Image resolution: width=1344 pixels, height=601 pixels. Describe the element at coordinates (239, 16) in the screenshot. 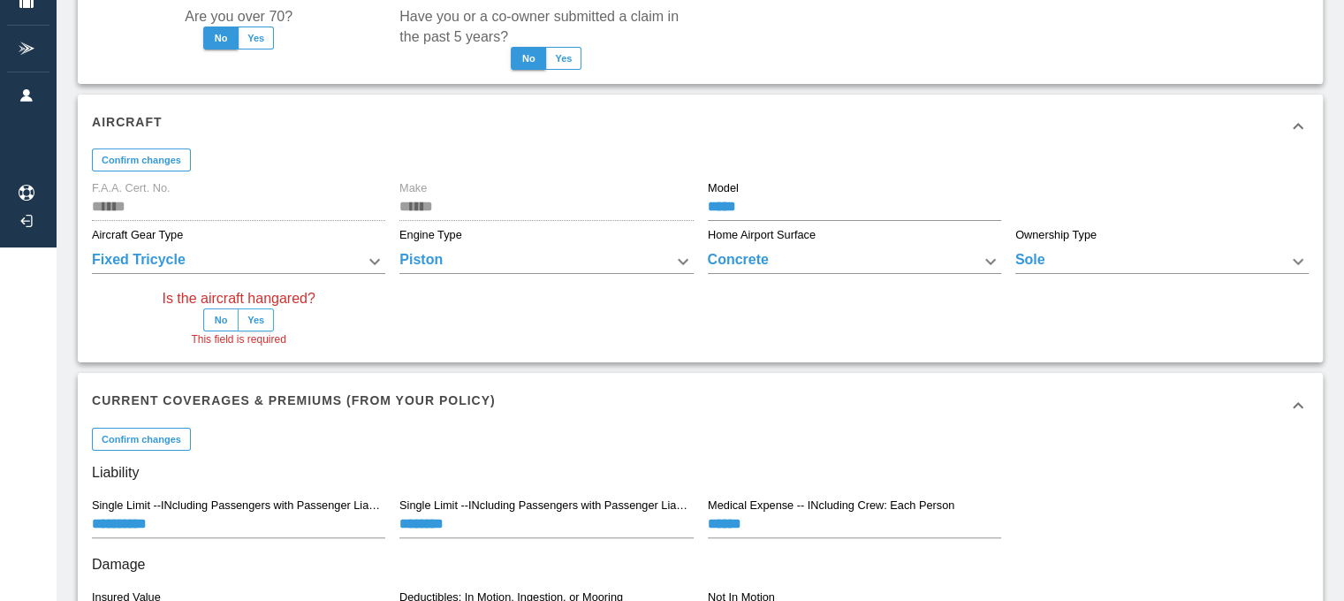

I see `label: Are you over 70?` at that location.